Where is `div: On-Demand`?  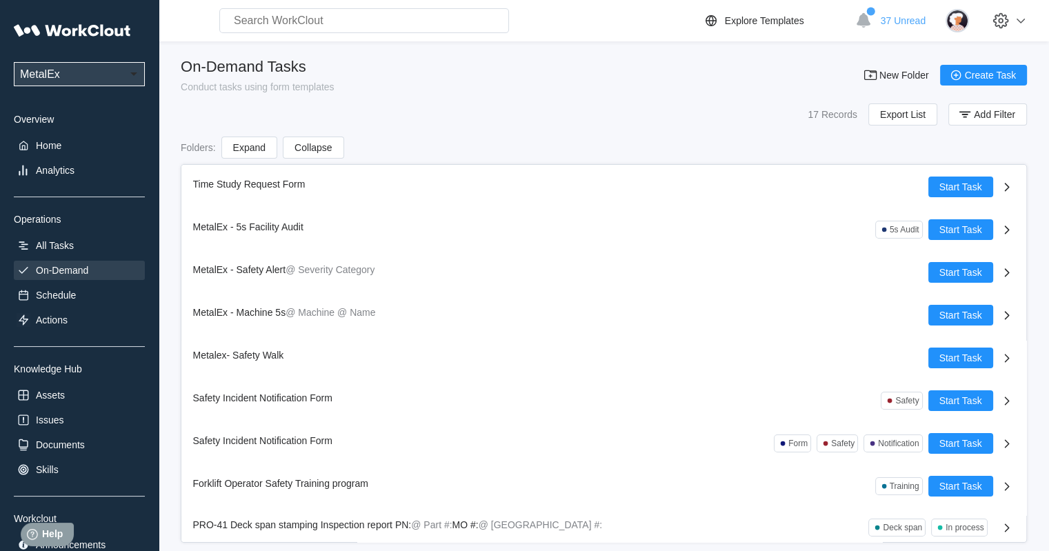 div: On-Demand is located at coordinates (62, 270).